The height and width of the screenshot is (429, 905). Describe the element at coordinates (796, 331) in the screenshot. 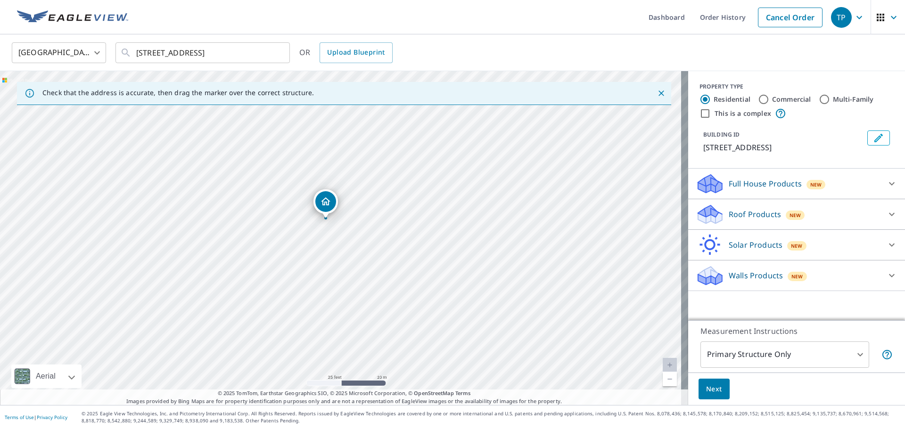

I see `p: Measurement Instructions` at that location.